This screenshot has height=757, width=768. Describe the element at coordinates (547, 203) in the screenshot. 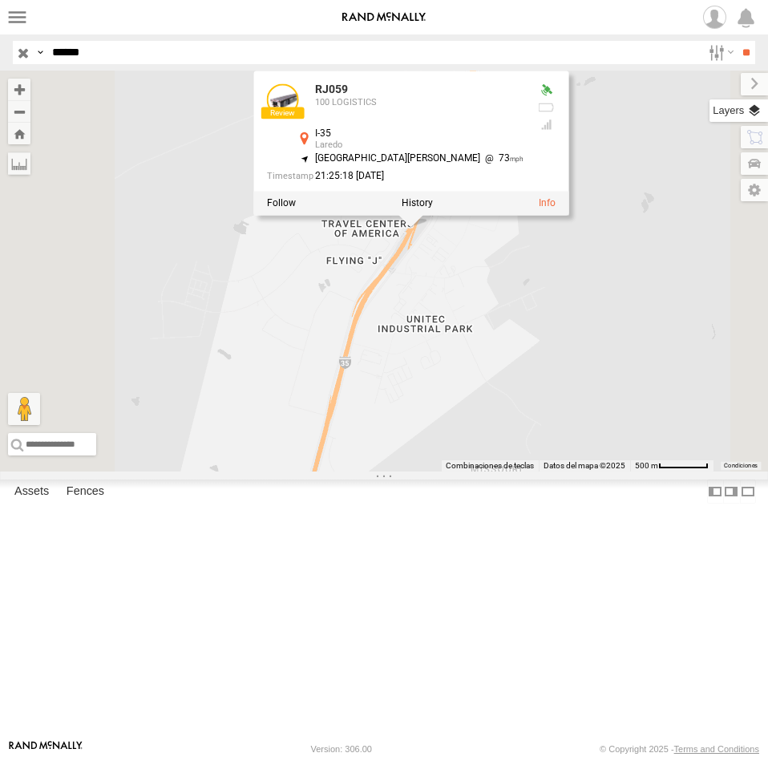

I see `a: View Asset Details` at that location.